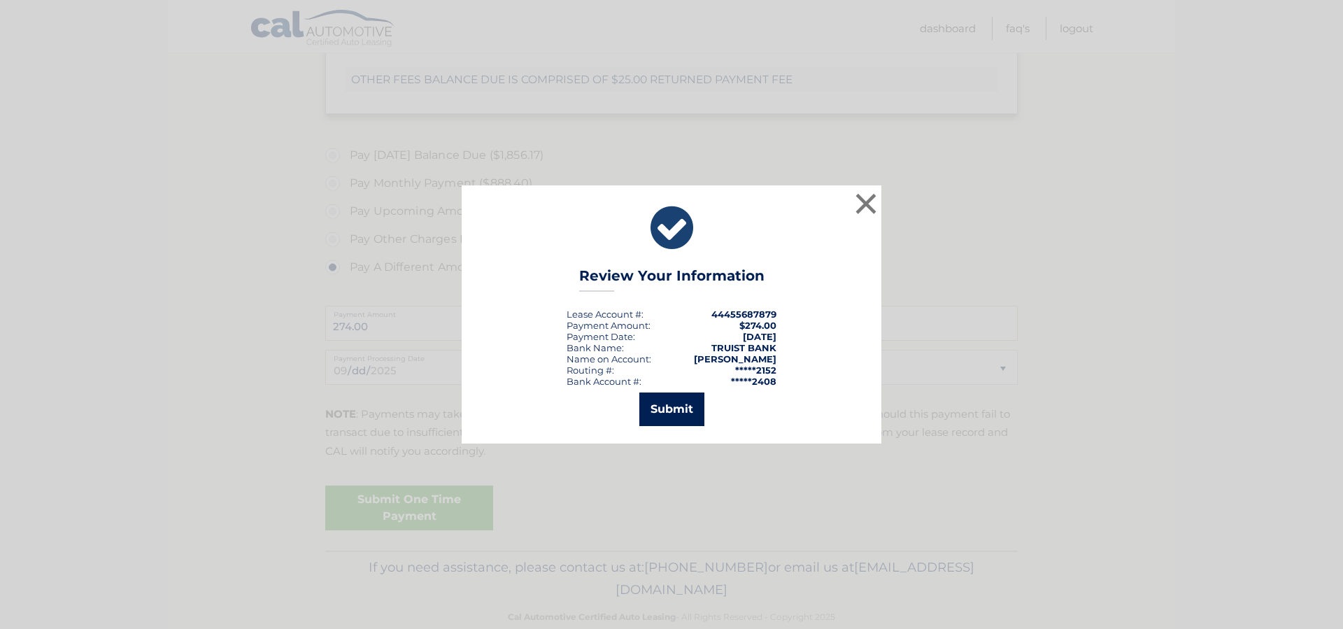 This screenshot has height=629, width=1343. Describe the element at coordinates (672, 279) in the screenshot. I see `h3: Review Your Information` at that location.